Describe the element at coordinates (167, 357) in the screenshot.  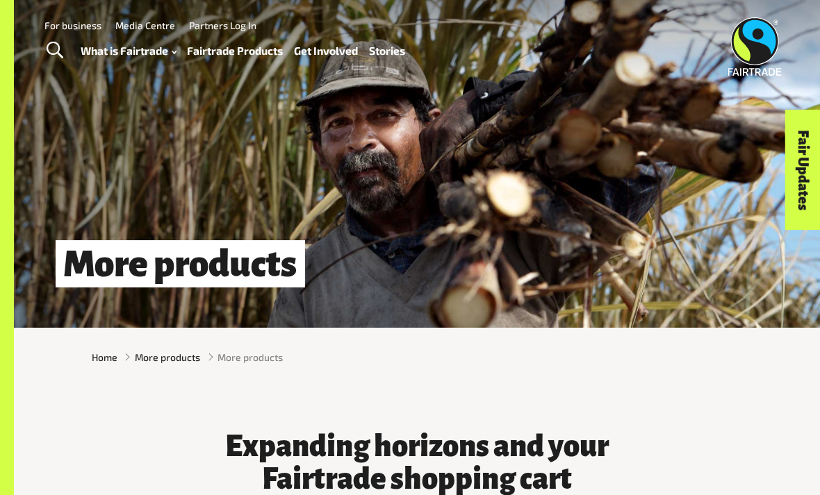
I see `a: More products` at that location.